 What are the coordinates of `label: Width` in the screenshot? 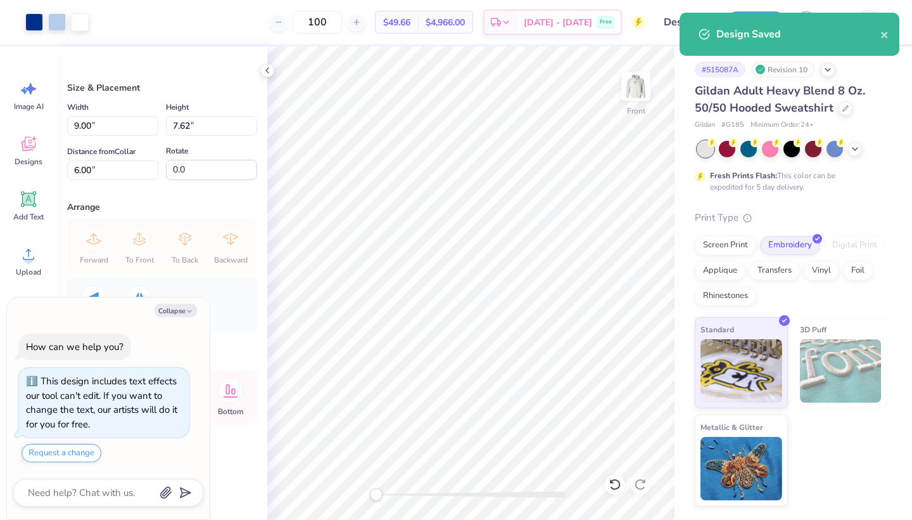 It's located at (78, 107).